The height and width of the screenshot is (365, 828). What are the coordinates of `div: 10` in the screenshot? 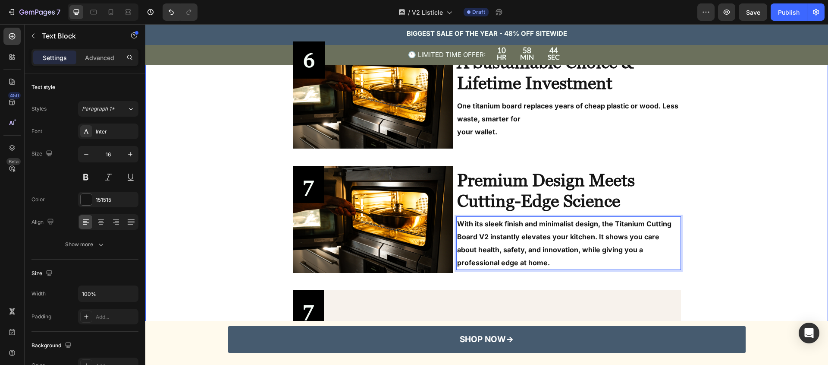 It's located at (356, 26).